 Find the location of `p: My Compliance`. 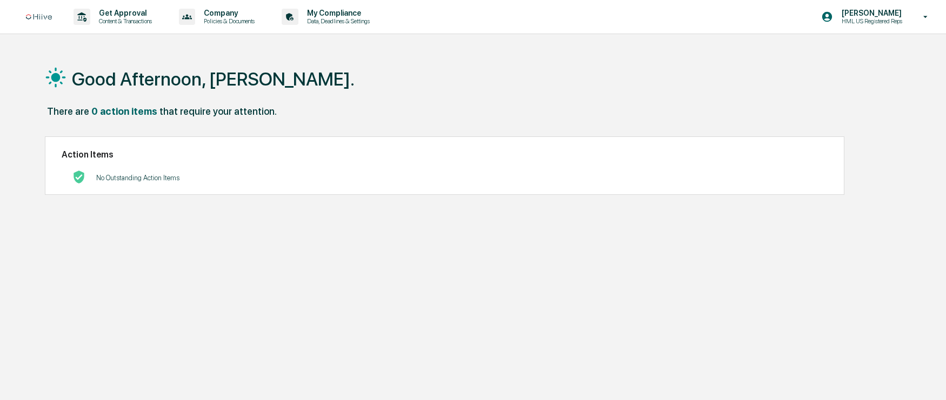

p: My Compliance is located at coordinates (337, 13).